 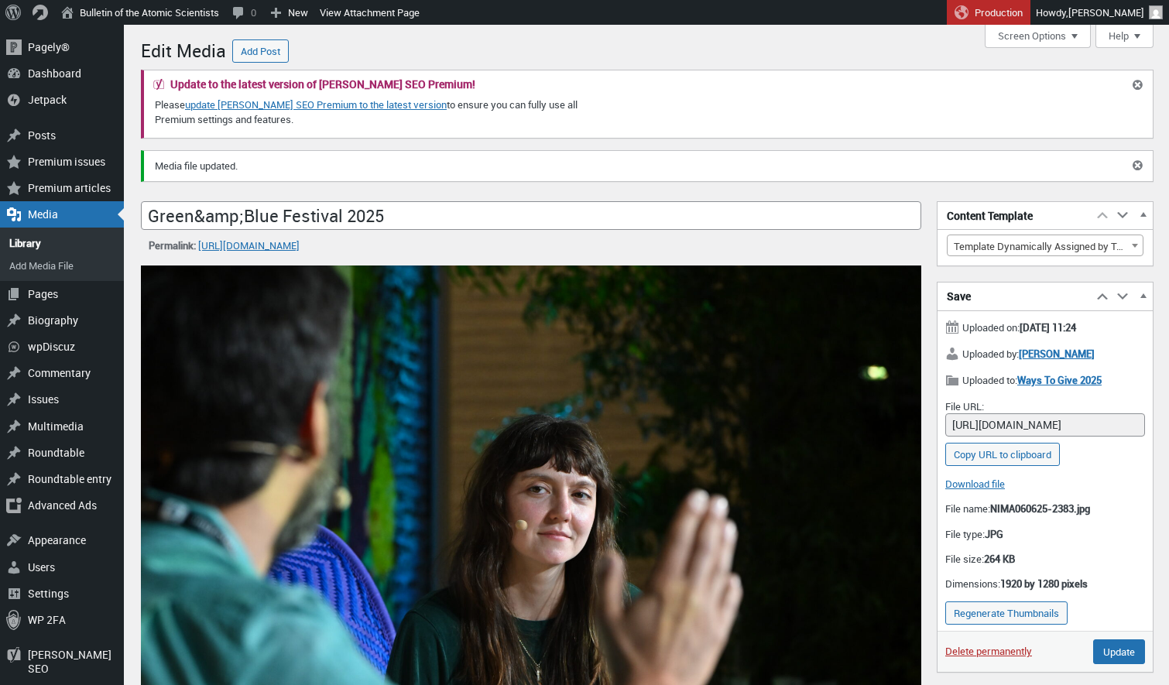 What do you see at coordinates (965, 407) in the screenshot?
I see `label: File URL:` at bounding box center [965, 407].